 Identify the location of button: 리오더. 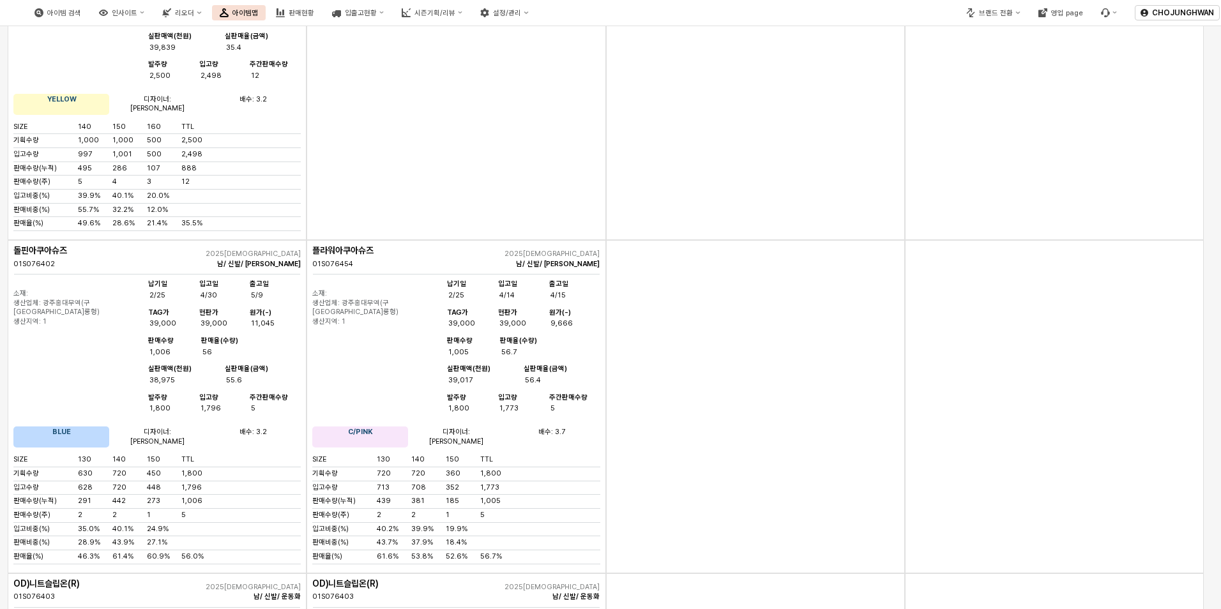
(181, 13).